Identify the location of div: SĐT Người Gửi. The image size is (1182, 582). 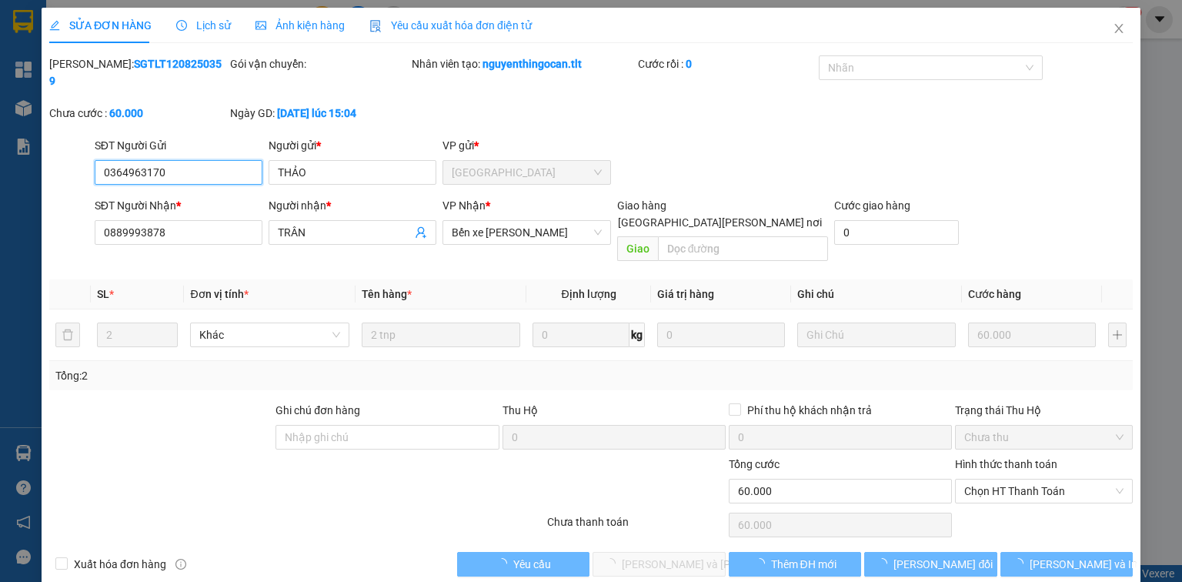
(179, 145).